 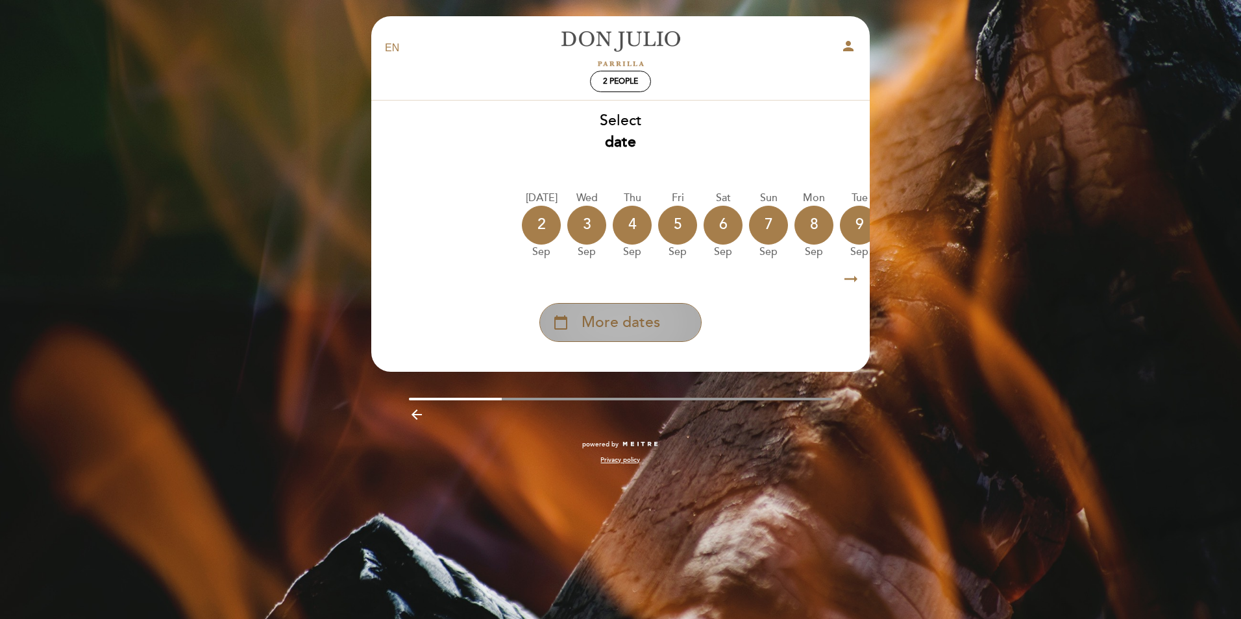 What do you see at coordinates (600, 445) in the screenshot?
I see `span: powered by` at bounding box center [600, 445].